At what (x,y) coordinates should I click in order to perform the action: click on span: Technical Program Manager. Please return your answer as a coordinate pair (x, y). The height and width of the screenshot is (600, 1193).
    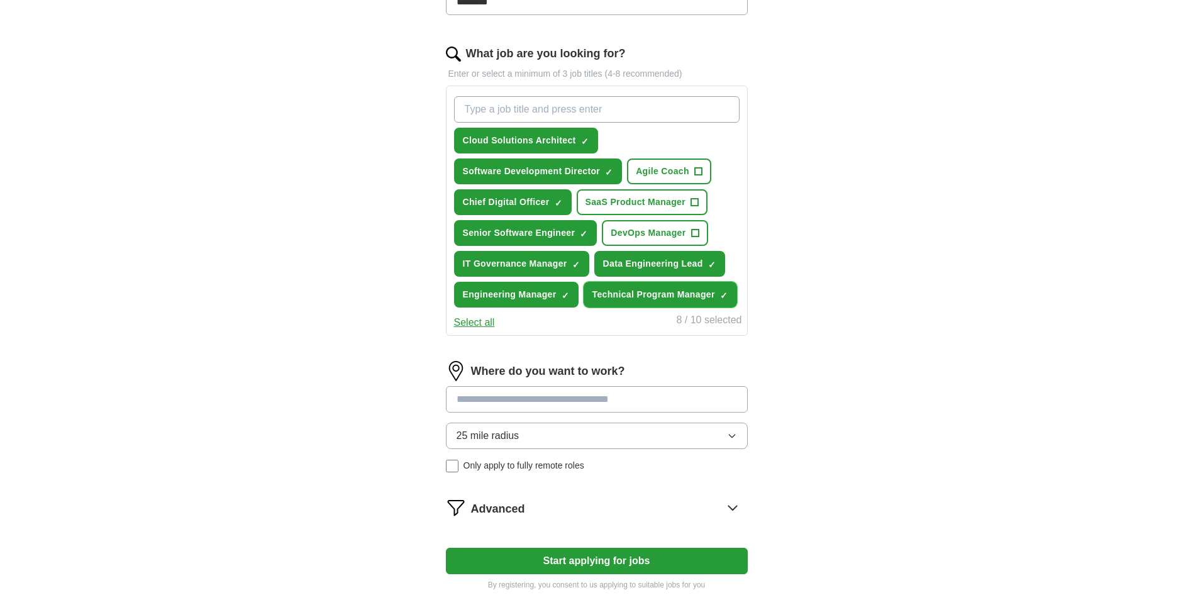
    Looking at the image, I should click on (653, 294).